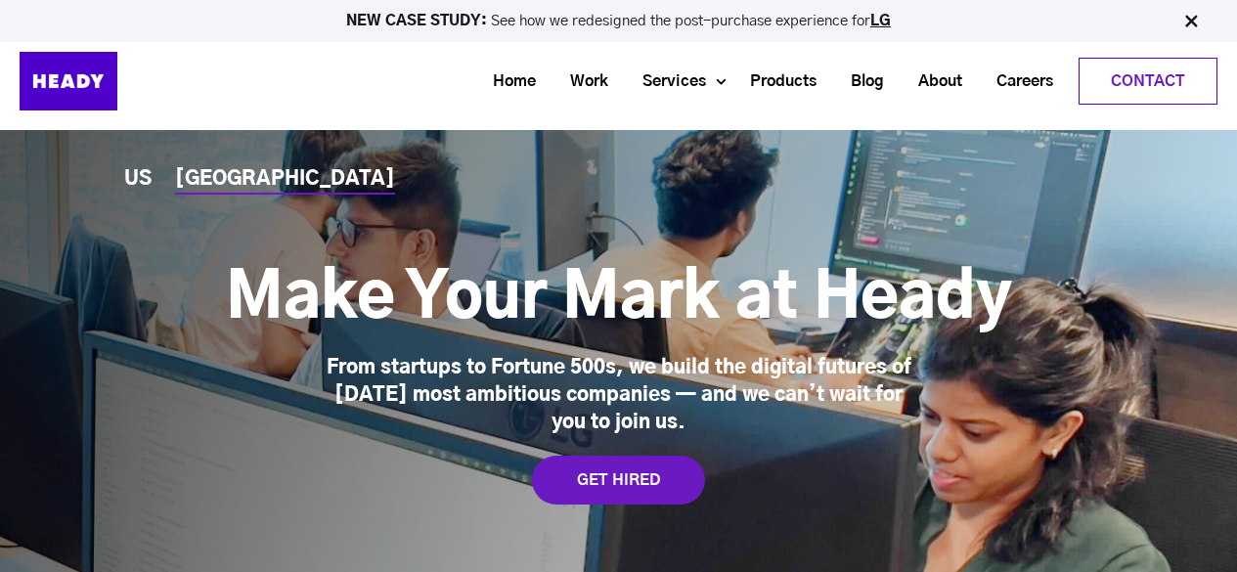 The width and height of the screenshot is (1237, 572). What do you see at coordinates (618, 21) in the screenshot?
I see `p: See how we redesigned the post-purchase experience for` at bounding box center [618, 21].